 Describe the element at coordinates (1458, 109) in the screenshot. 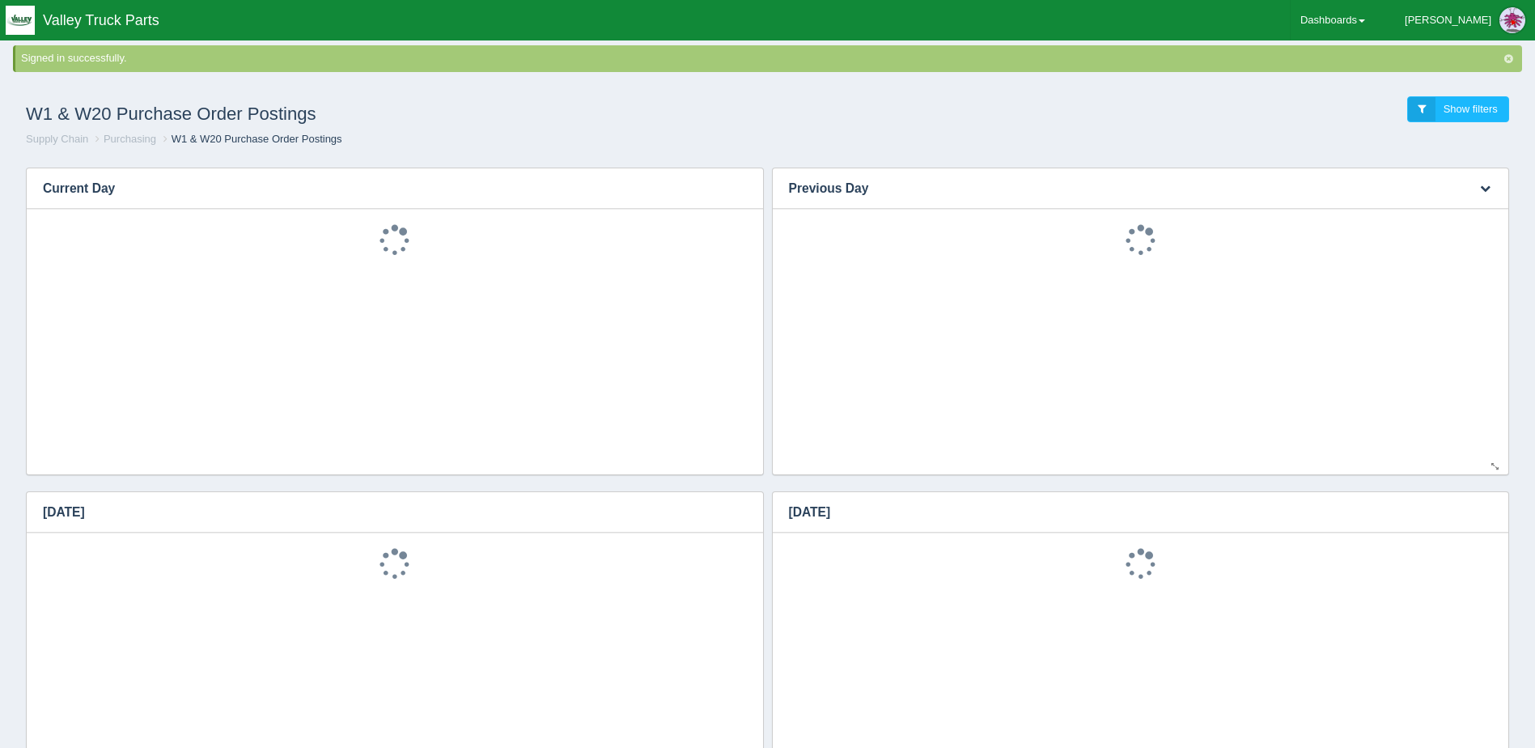

I see `a: Show filters` at that location.